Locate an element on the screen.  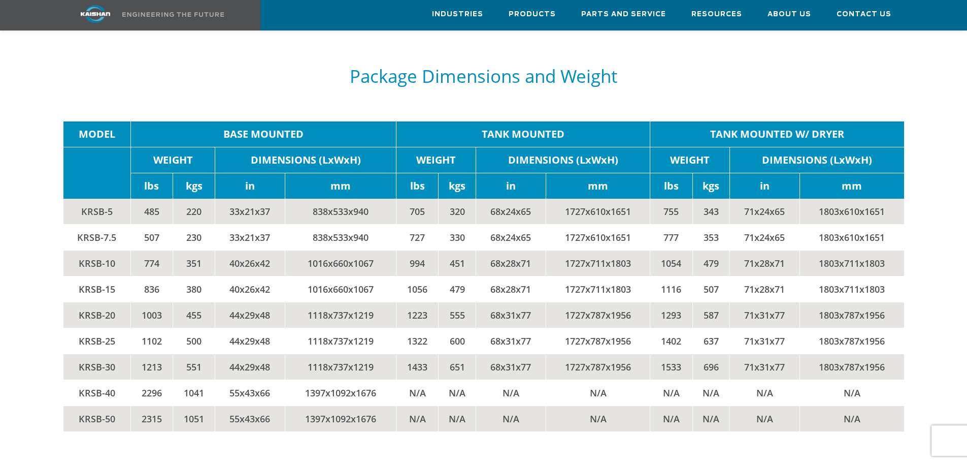
td: 451 is located at coordinates (458, 263).